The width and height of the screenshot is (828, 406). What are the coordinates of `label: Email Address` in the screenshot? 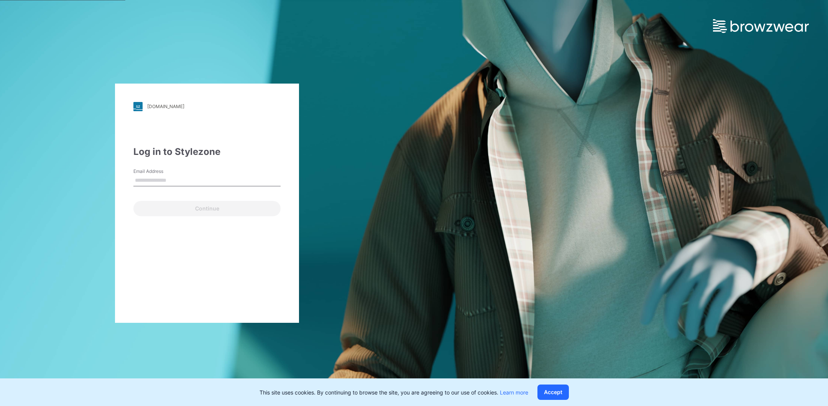 It's located at (160, 171).